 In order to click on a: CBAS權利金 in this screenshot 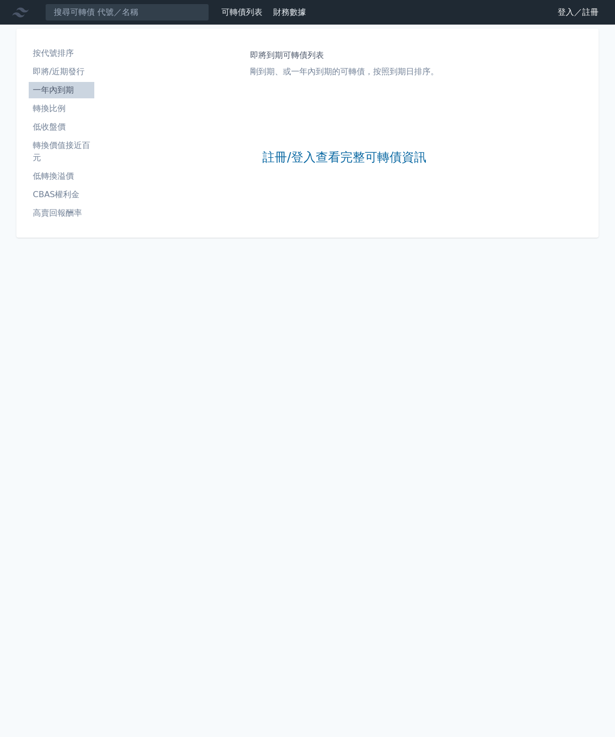, I will do `click(61, 195)`.